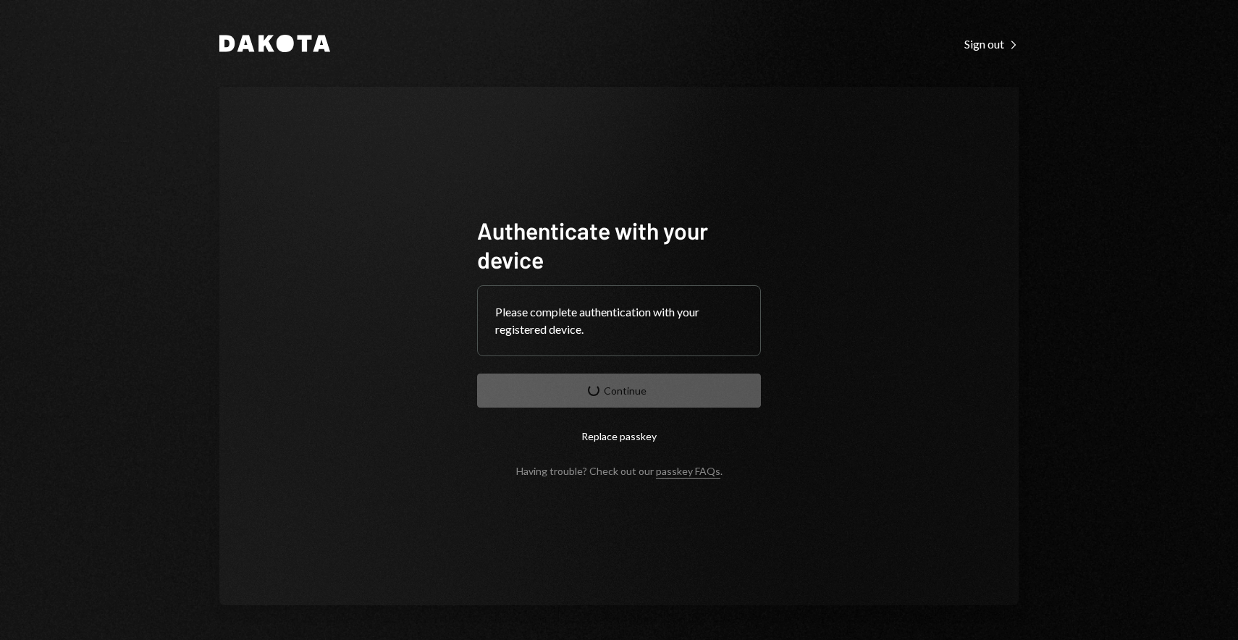 This screenshot has width=1238, height=640. What do you see at coordinates (619, 321) in the screenshot?
I see `div: Please complete authentication with your registered device.` at bounding box center [619, 321].